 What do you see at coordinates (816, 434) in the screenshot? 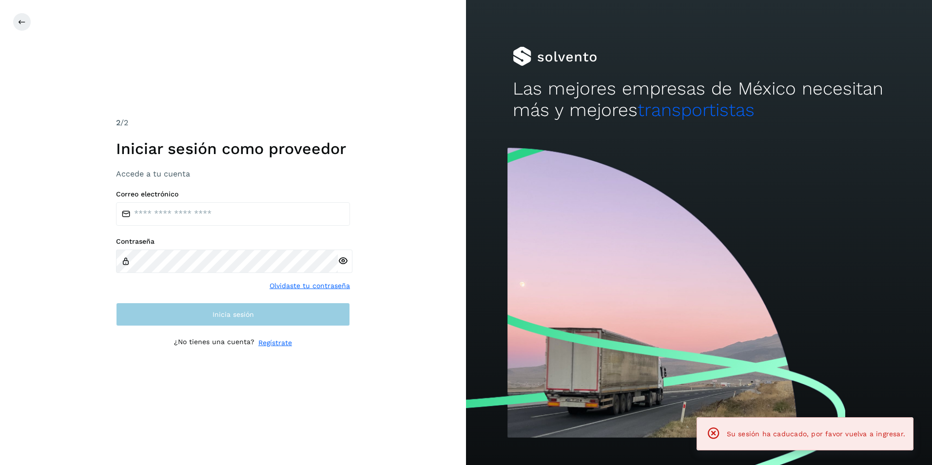
I see `span: Su sesión ha caducado, por favor vuelva a ingresar.` at bounding box center [816, 434].